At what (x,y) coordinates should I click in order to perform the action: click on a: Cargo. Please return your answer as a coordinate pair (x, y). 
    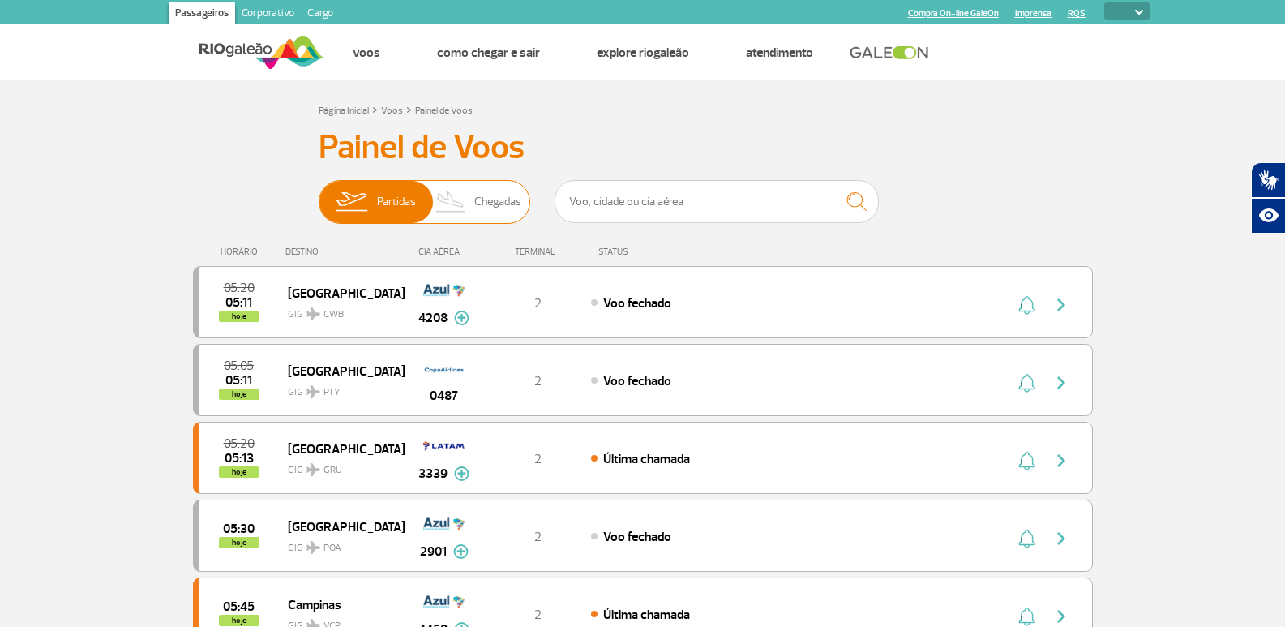
    Looking at the image, I should click on (320, 15).